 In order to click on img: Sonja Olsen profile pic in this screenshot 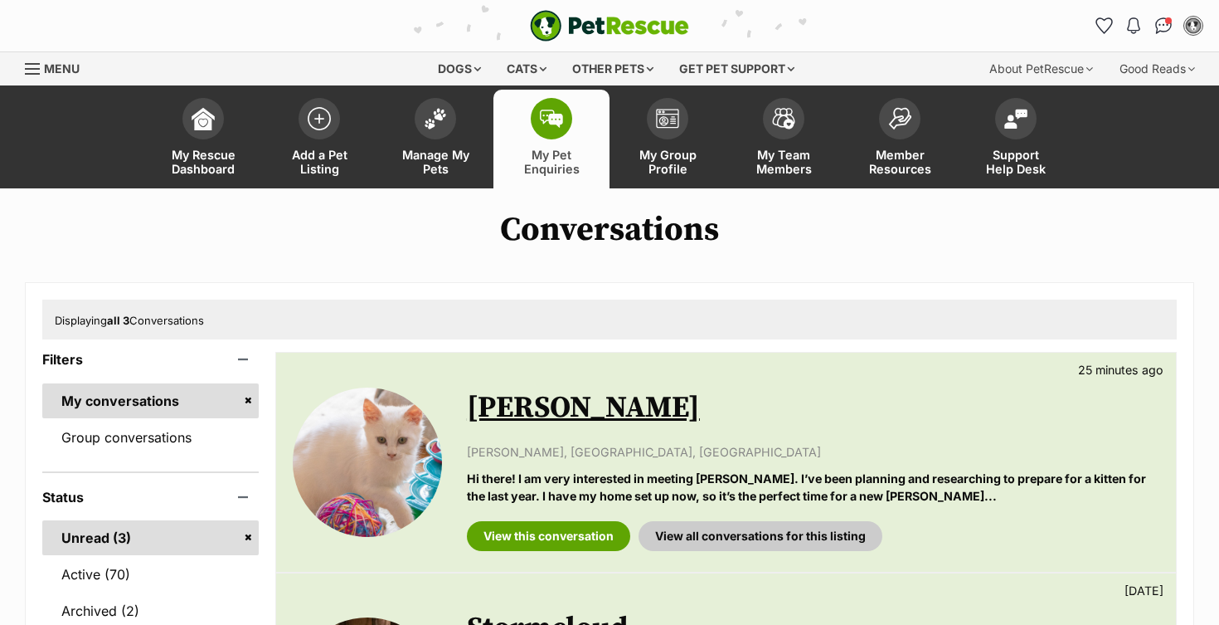, I will do `click(1194, 26)`.